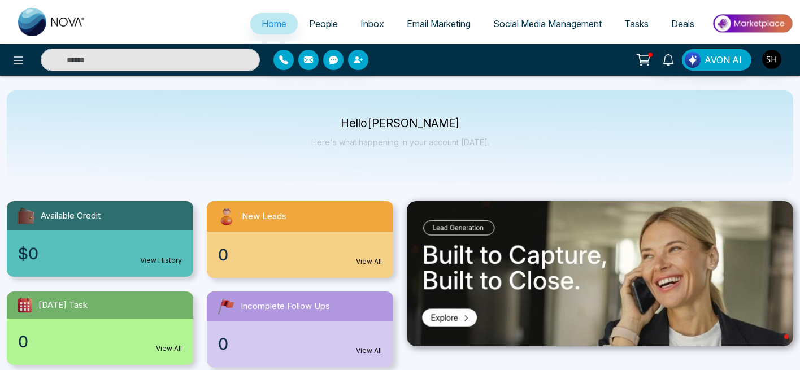 The height and width of the screenshot is (370, 800). I want to click on a: New Leads0View All, so click(300, 240).